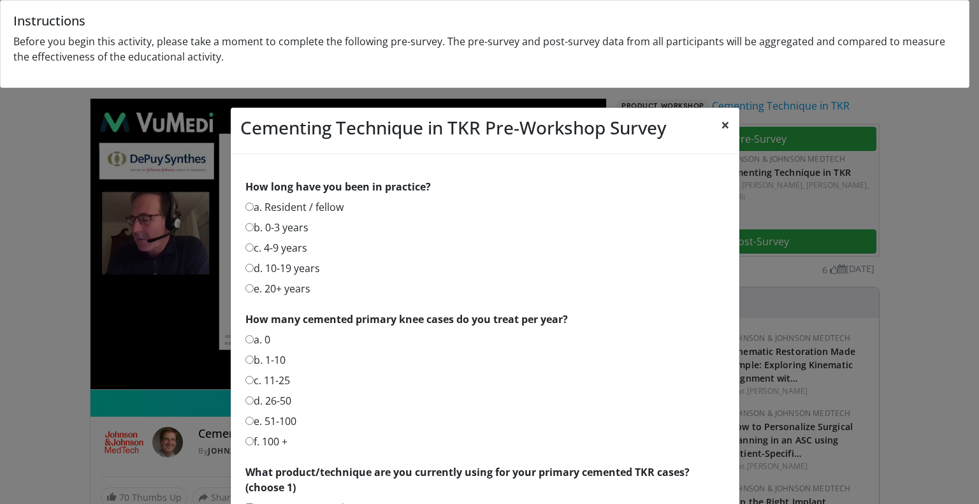 The image size is (979, 504). Describe the element at coordinates (249, 359) in the screenshot. I see `input: b. 1-10` at that location.